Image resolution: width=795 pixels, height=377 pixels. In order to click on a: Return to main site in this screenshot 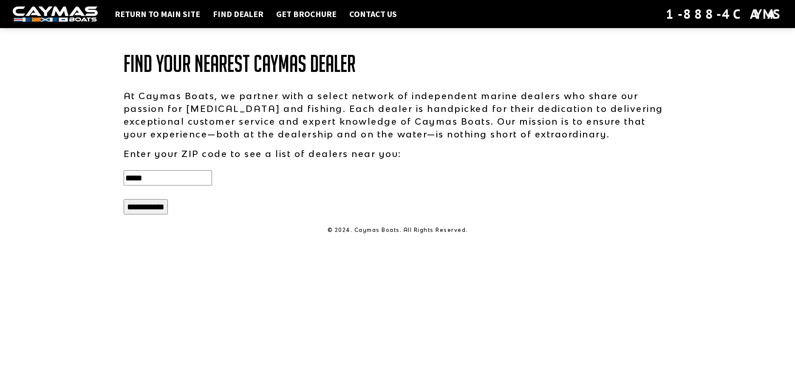, I will do `click(157, 14)`.